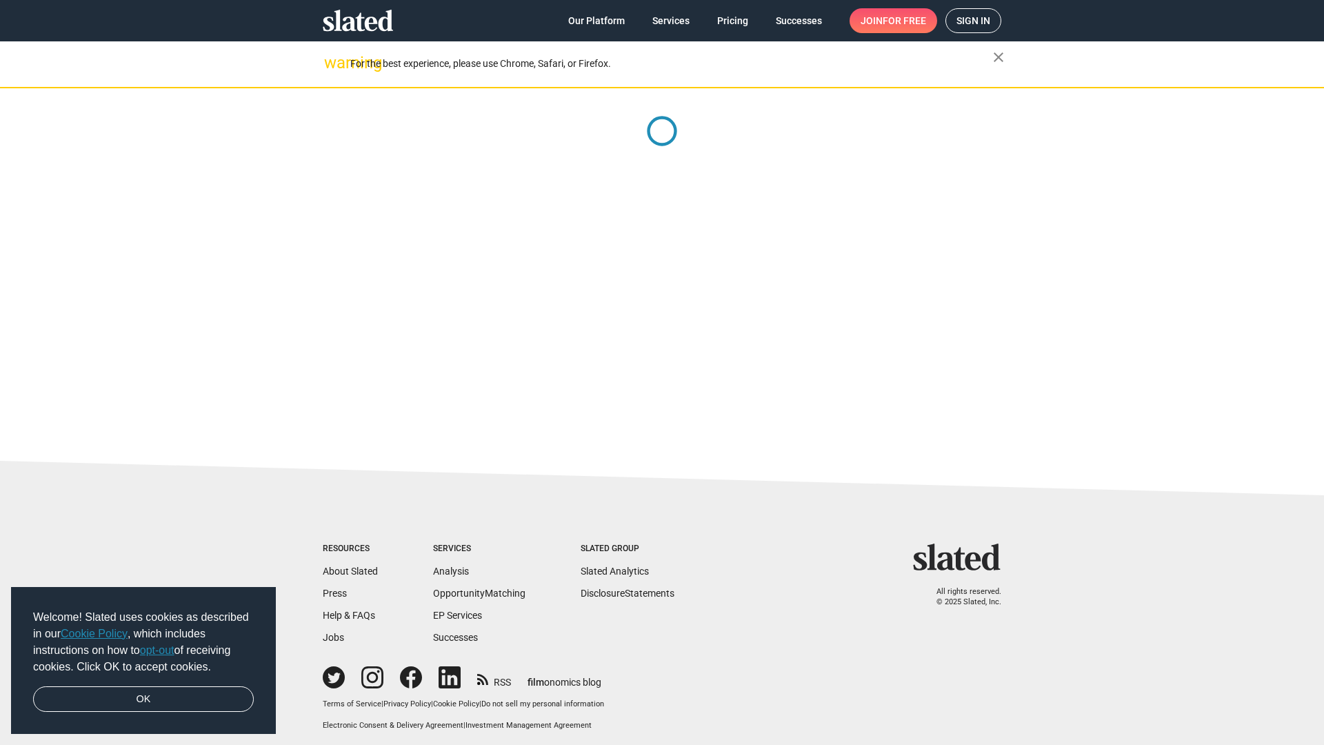  I want to click on a: Sign in, so click(973, 21).